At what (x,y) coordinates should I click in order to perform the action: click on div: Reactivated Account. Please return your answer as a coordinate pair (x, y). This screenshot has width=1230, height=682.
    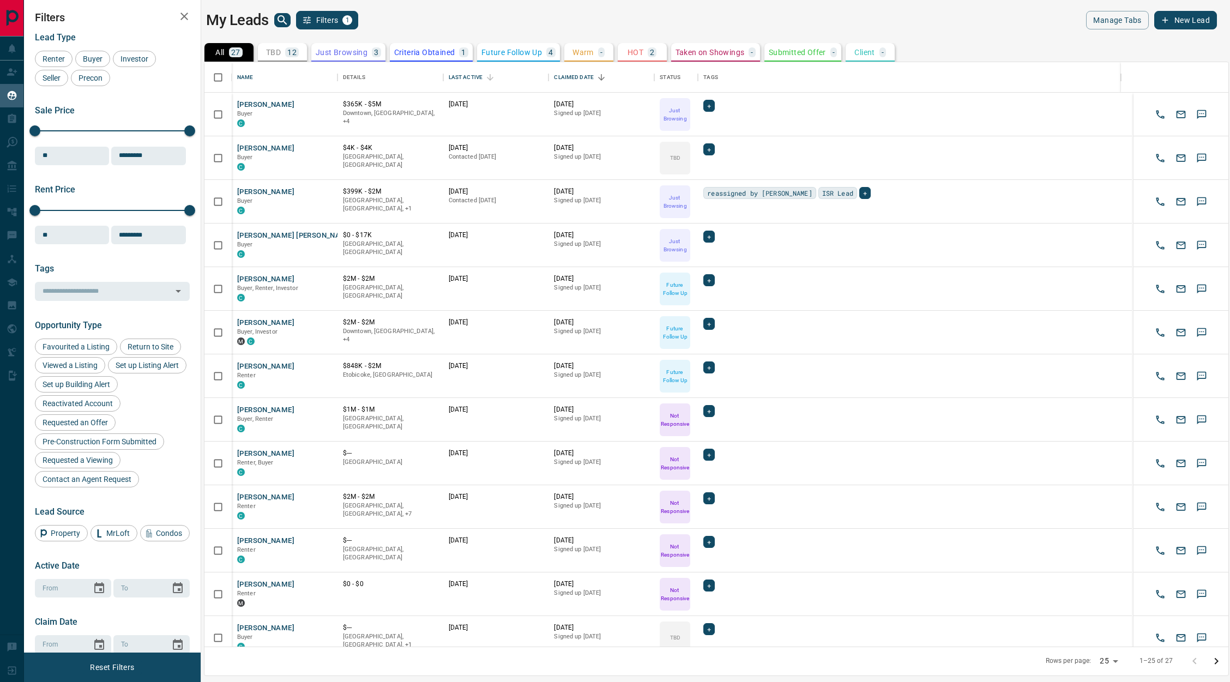
    Looking at the image, I should click on (77, 403).